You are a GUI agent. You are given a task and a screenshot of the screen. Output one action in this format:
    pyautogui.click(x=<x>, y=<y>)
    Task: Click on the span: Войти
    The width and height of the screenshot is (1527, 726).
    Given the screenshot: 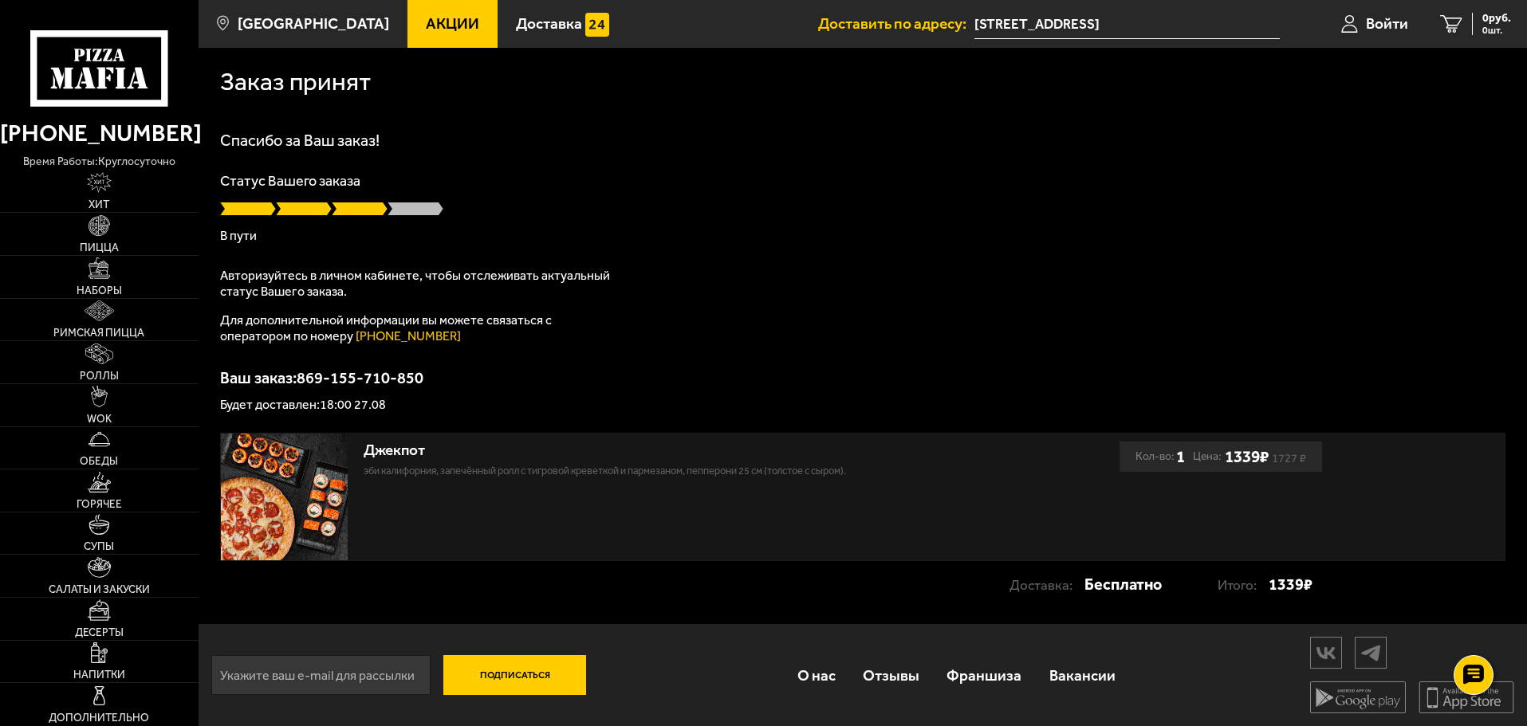 What is the action you would take?
    pyautogui.click(x=1387, y=23)
    